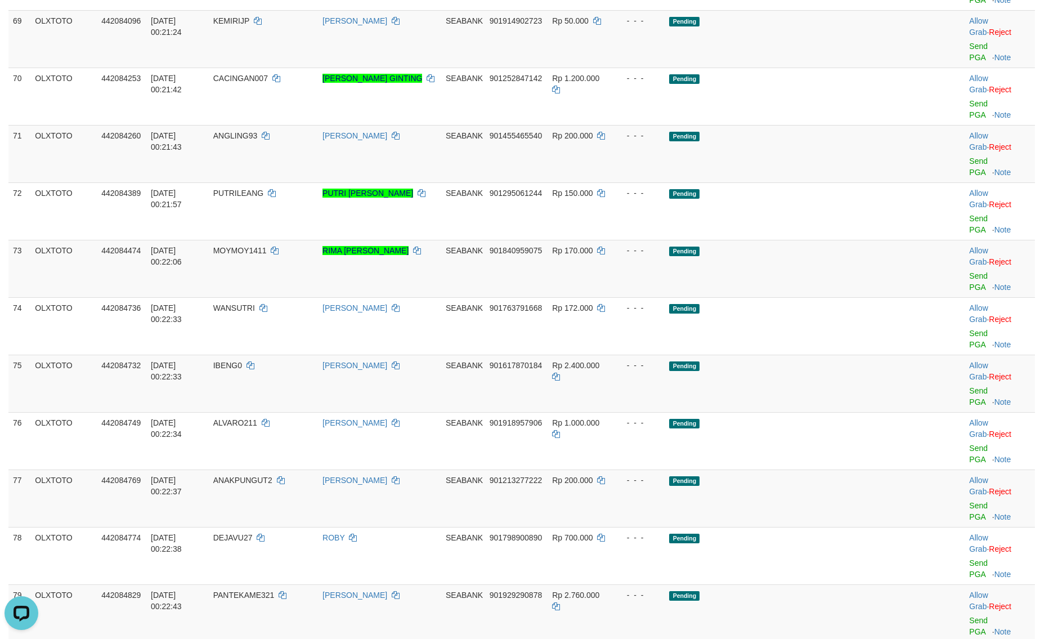 The width and height of the screenshot is (1040, 639). Describe the element at coordinates (19, 39) in the screenshot. I see `td: 69` at that location.